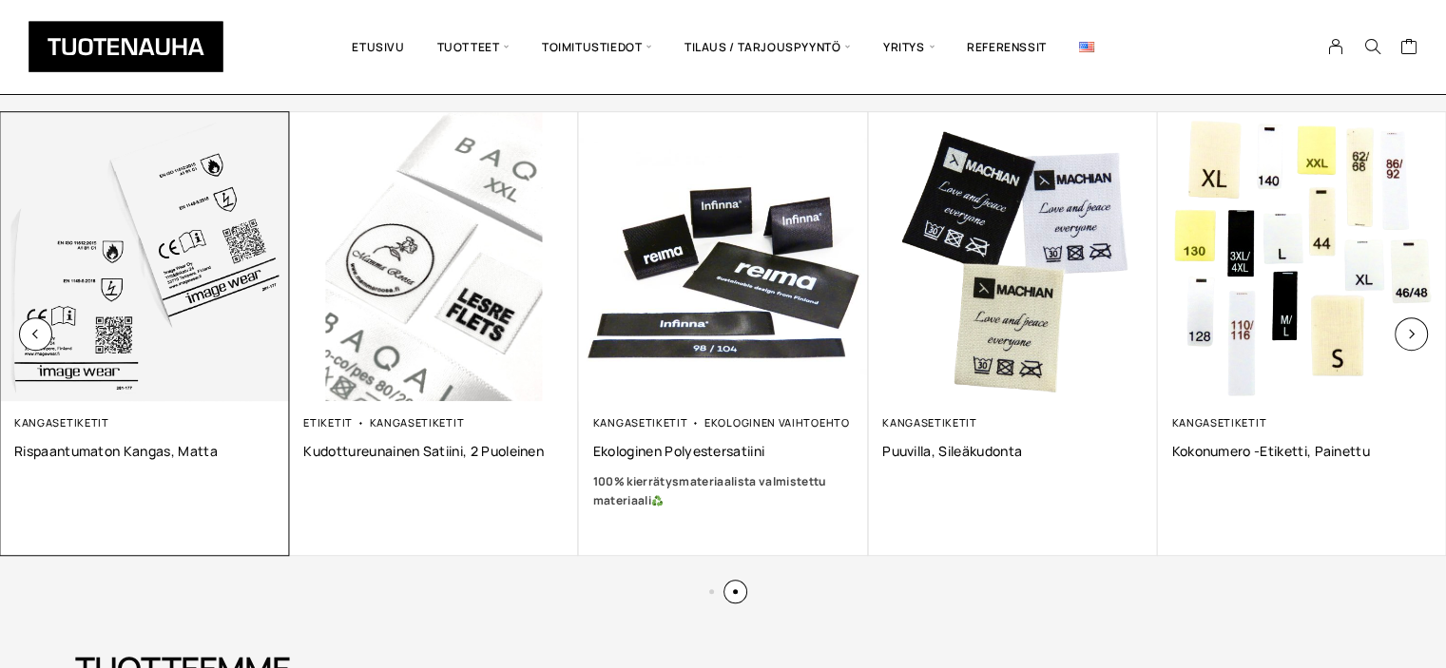 This screenshot has height=668, width=1446. What do you see at coordinates (377, 47) in the screenshot?
I see `a: Etusivu` at bounding box center [377, 47].